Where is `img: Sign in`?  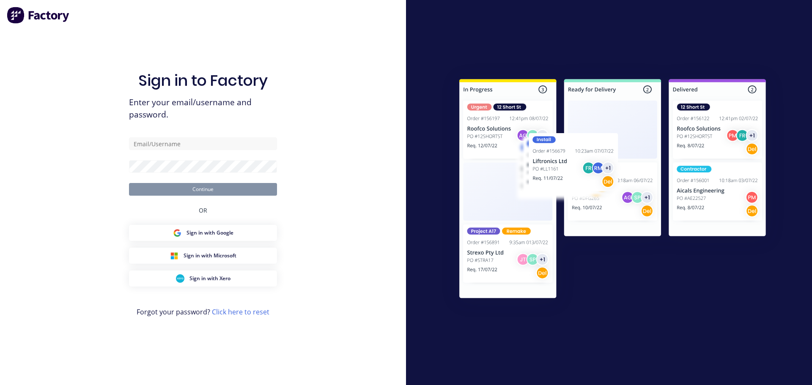
img: Sign in is located at coordinates (612, 190).